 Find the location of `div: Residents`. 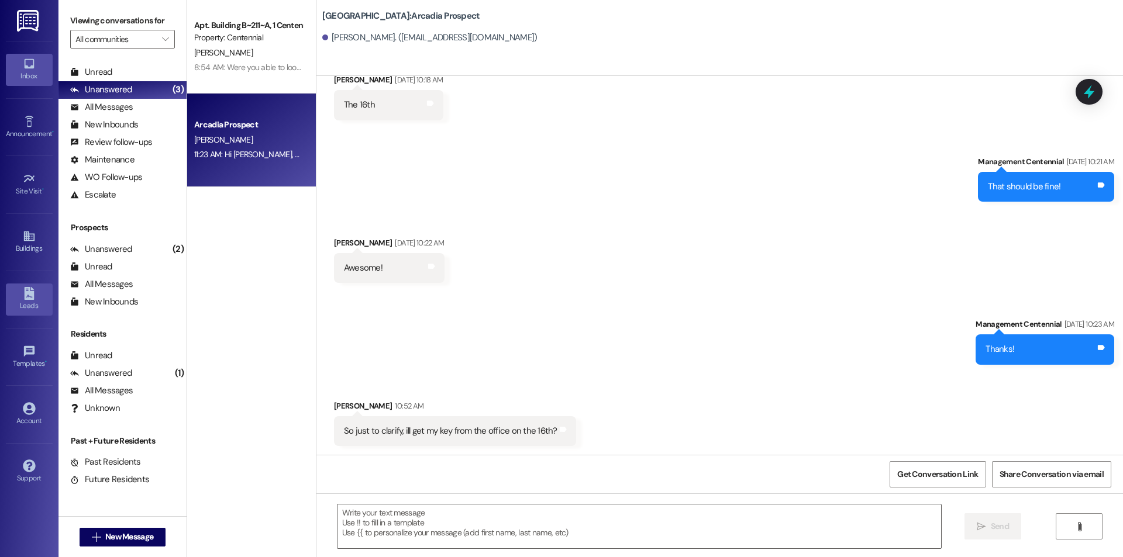

div: Residents is located at coordinates (122, 334).